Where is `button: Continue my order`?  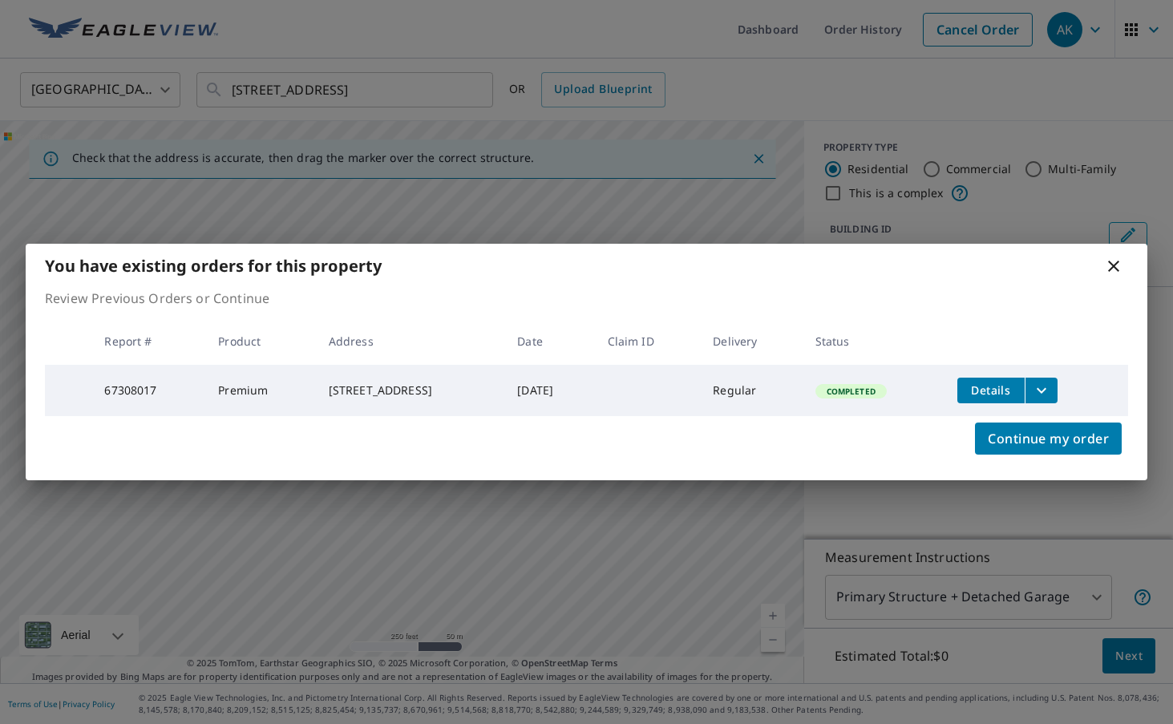 button: Continue my order is located at coordinates (1048, 439).